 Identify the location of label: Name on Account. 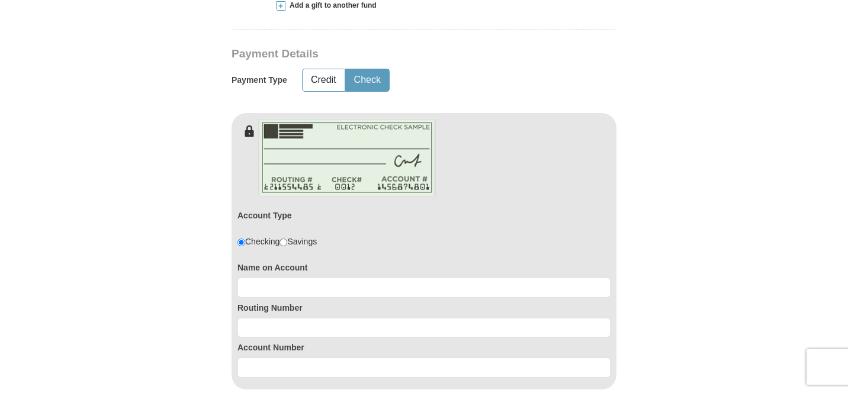
(424, 268).